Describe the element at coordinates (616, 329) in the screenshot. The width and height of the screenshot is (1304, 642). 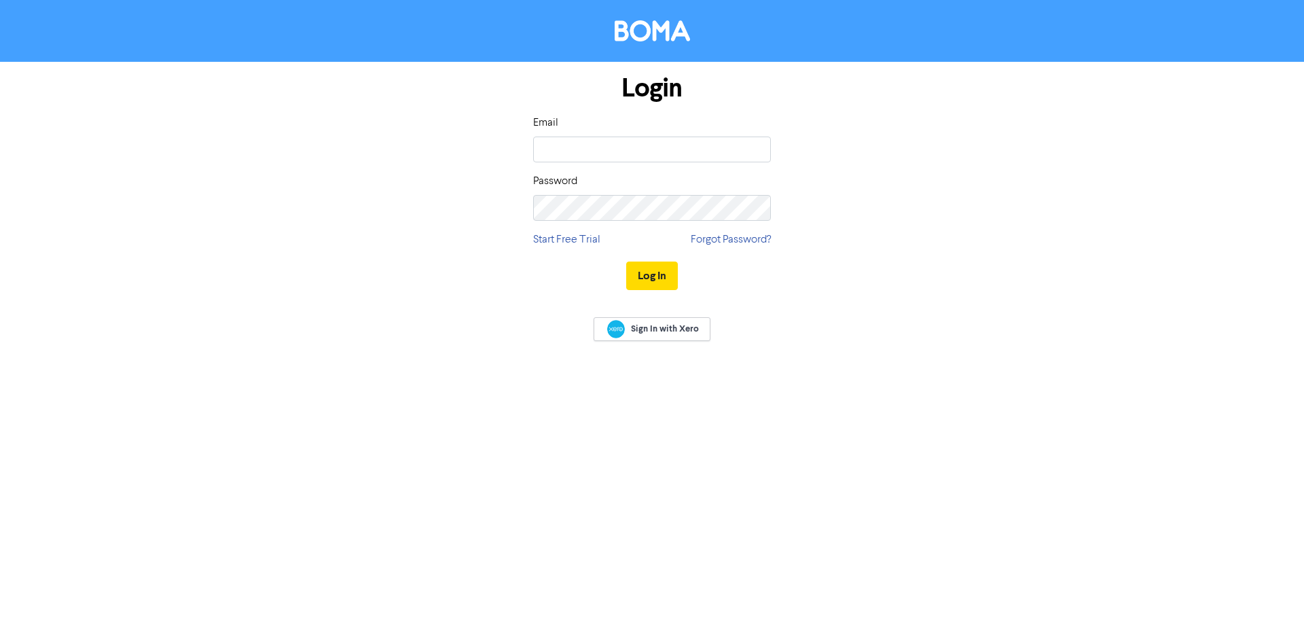
I see `img: Xero logo` at that location.